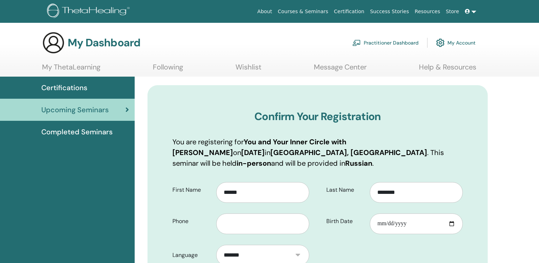  What do you see at coordinates (455, 43) in the screenshot?
I see `a: My Account` at bounding box center [455, 43].